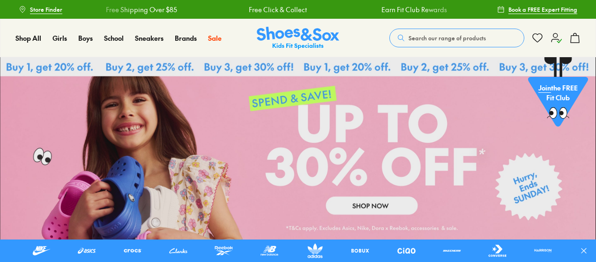 This screenshot has width=596, height=262. What do you see at coordinates (214, 38) in the screenshot?
I see `span: Sale` at bounding box center [214, 38].